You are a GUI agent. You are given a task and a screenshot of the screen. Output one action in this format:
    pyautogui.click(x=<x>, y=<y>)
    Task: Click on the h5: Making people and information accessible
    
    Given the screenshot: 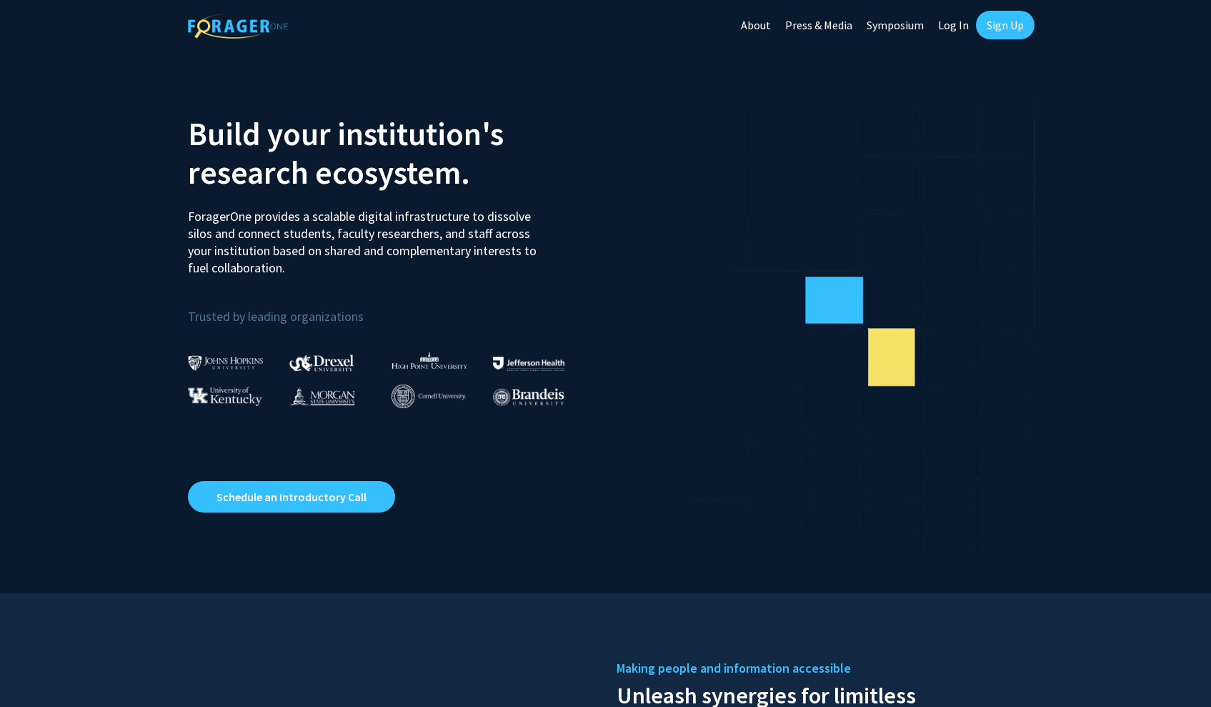 What is the action you would take?
    pyautogui.click(x=821, y=668)
    